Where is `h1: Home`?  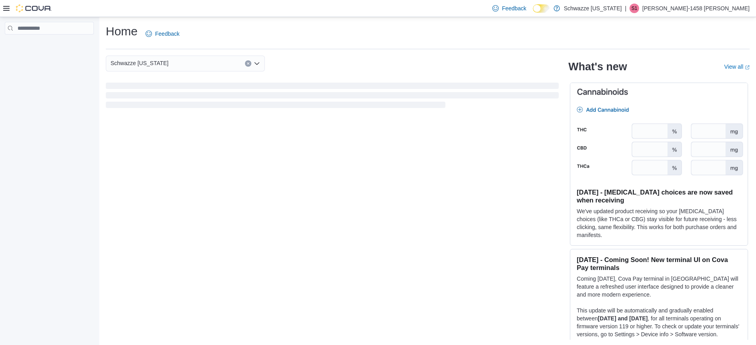 h1: Home is located at coordinates (122, 31).